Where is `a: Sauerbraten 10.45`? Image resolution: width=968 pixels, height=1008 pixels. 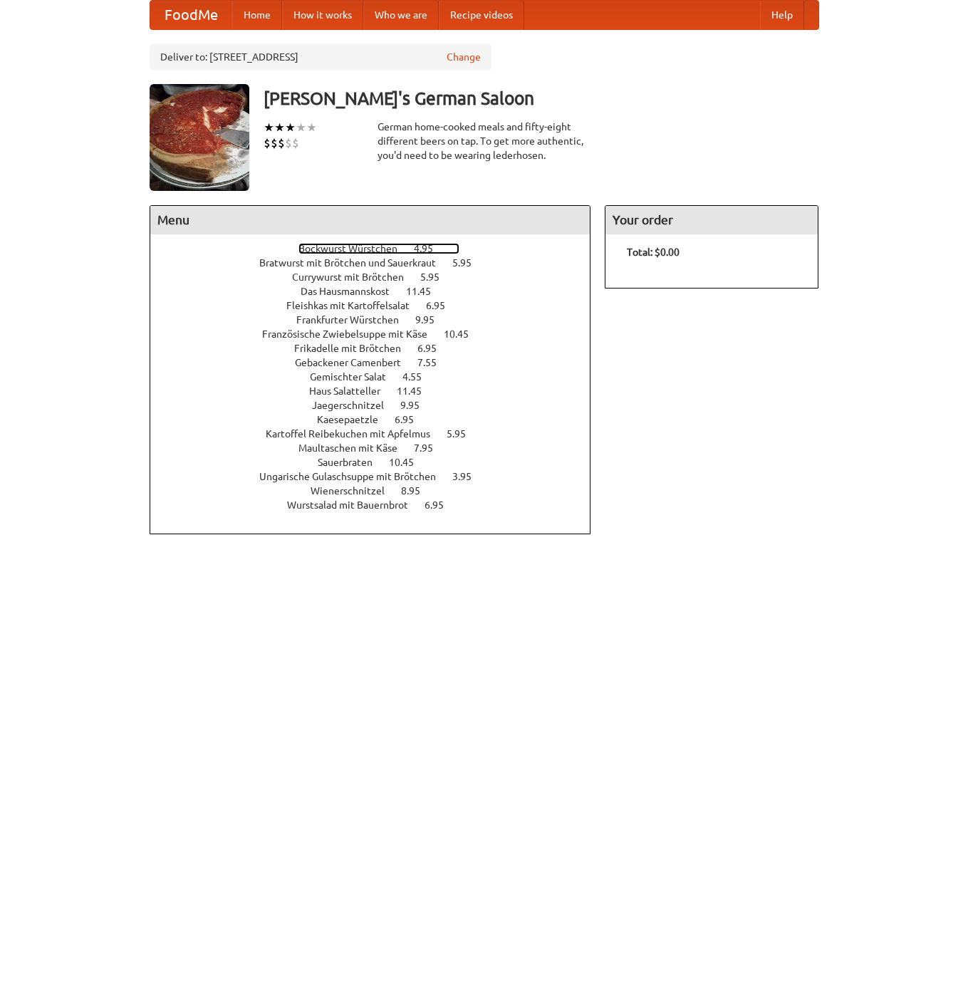
a: Sauerbraten 10.45 is located at coordinates (379, 462).